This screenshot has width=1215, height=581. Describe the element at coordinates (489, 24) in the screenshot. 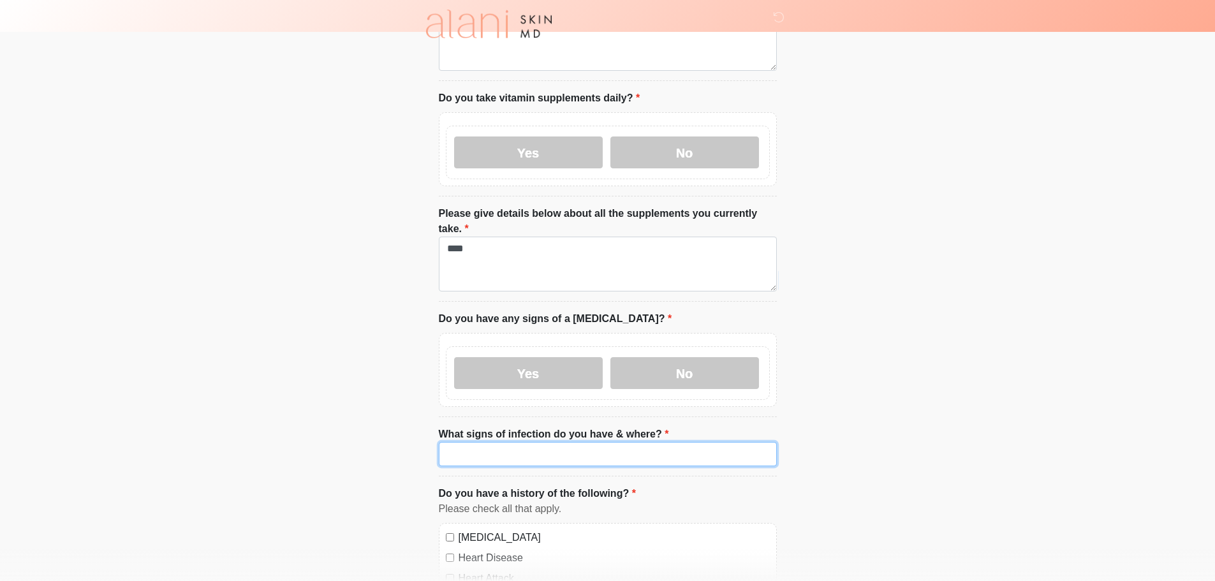

I see `img: Alani Skin MD Logo` at that location.